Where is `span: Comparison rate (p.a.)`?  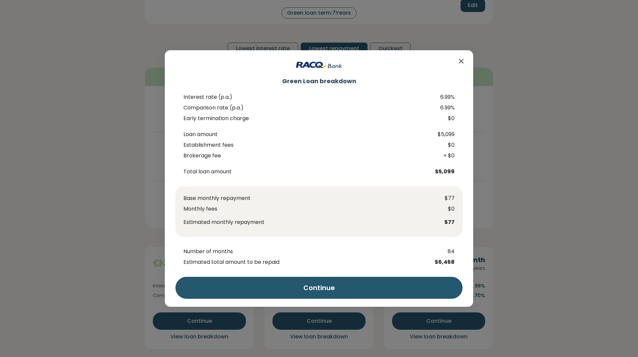 span: Comparison rate (p.a.) is located at coordinates (306, 108).